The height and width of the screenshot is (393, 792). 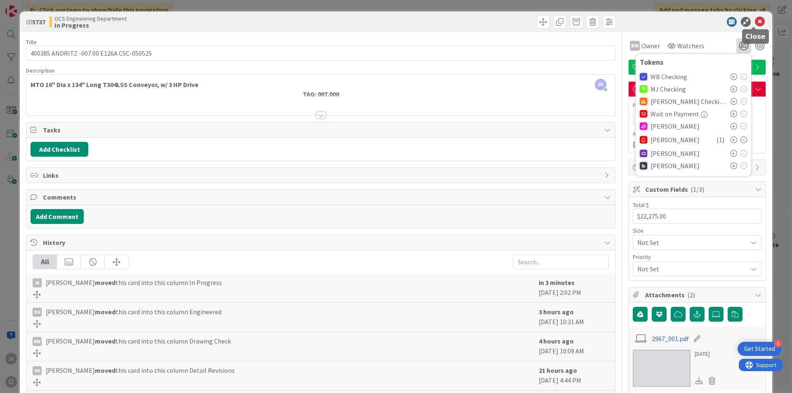 I want to click on b: in 3 minutes, so click(x=556, y=283).